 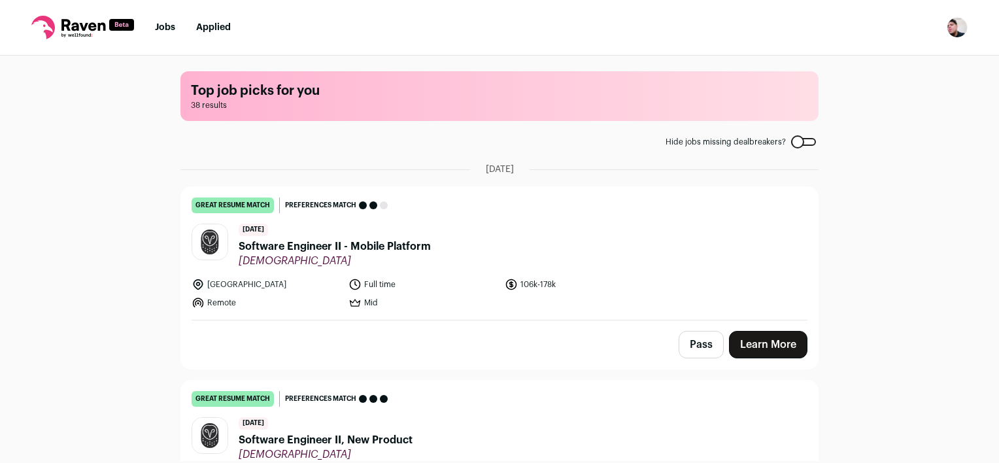 What do you see at coordinates (499, 105) in the screenshot?
I see `span: 38 results` at bounding box center [499, 105].